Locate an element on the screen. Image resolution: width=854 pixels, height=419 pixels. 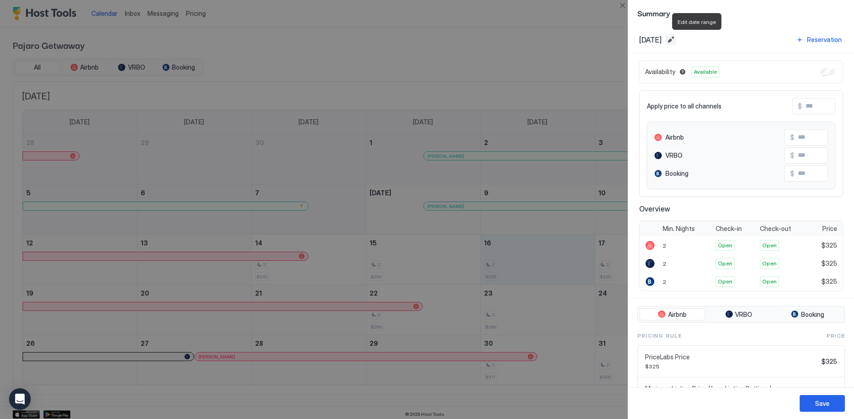
span: Available is located at coordinates (705, 72).